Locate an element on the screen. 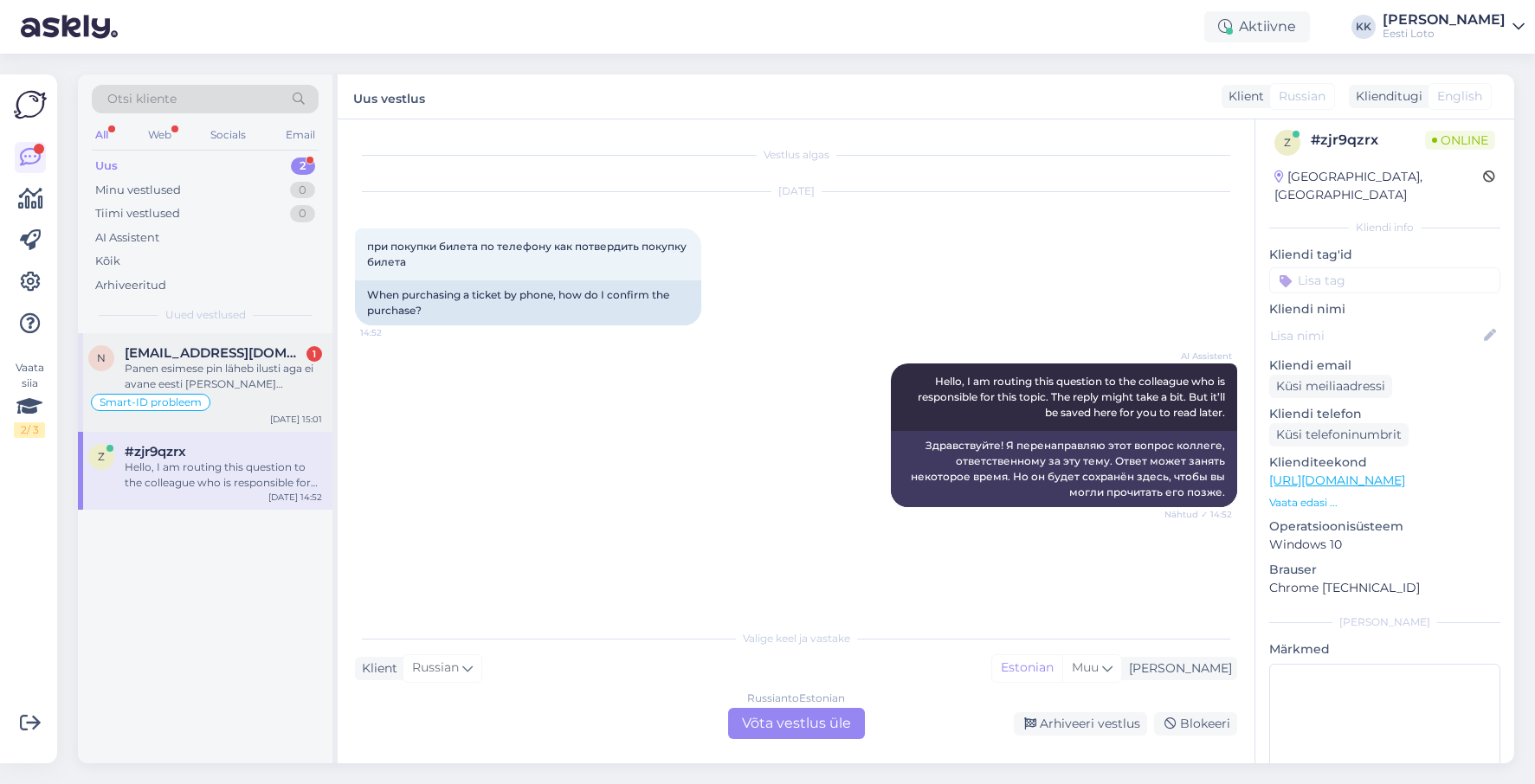 The image size is (1535, 784). div: Blokeeri is located at coordinates (1196, 723).